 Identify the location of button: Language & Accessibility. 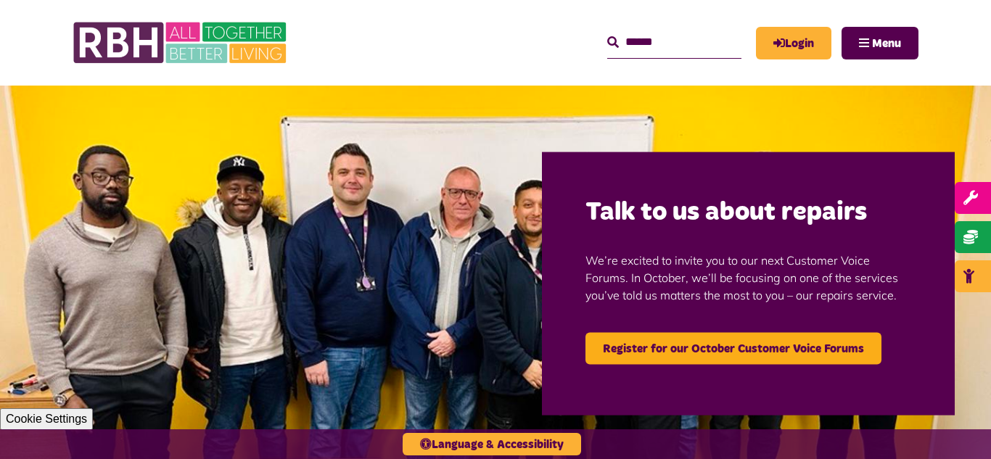
(492, 444).